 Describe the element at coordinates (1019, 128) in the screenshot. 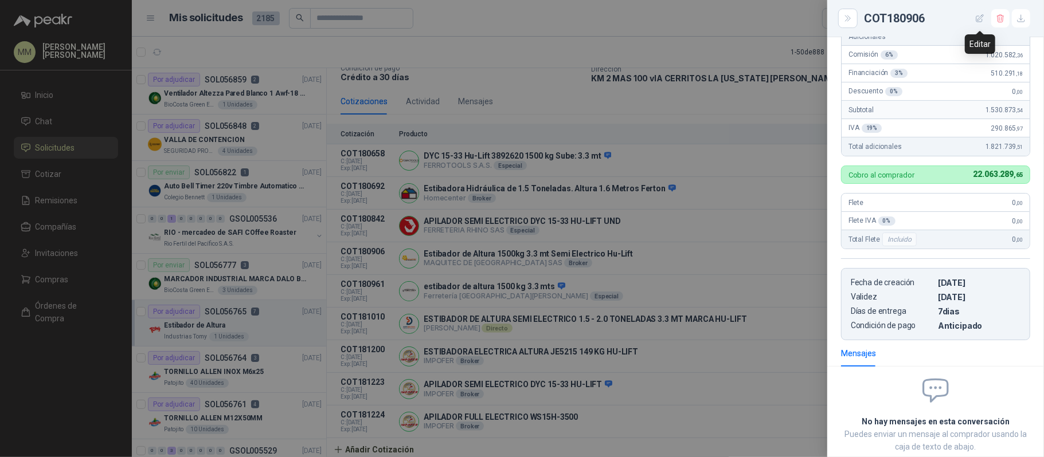

I see `span: ,97` at that location.